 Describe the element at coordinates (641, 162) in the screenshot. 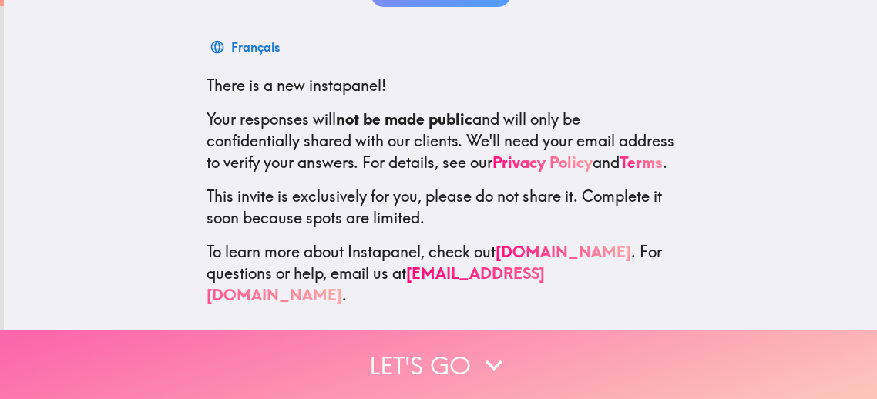

I see `a: Terms` at that location.